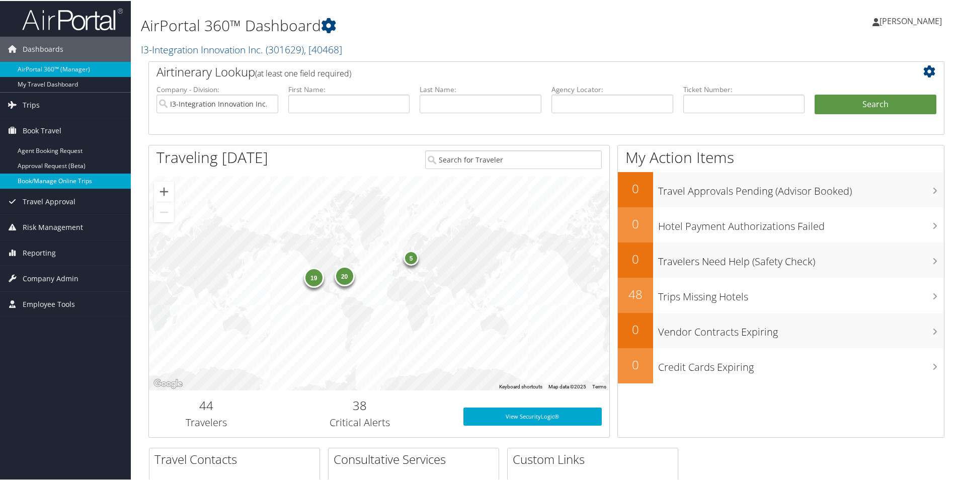 The width and height of the screenshot is (958, 480). Describe the element at coordinates (781, 365) in the screenshot. I see `a: 0Credit Cards Expiring` at that location.